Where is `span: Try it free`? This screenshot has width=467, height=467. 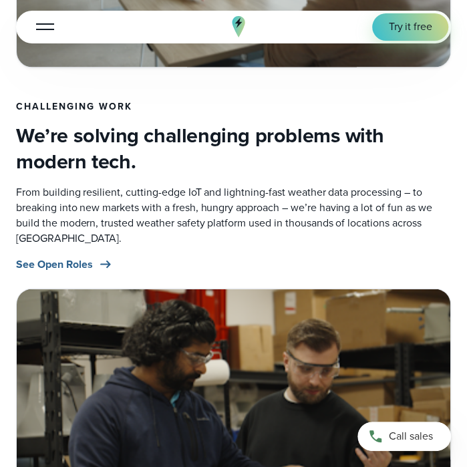
span: Try it free is located at coordinates (410, 27).